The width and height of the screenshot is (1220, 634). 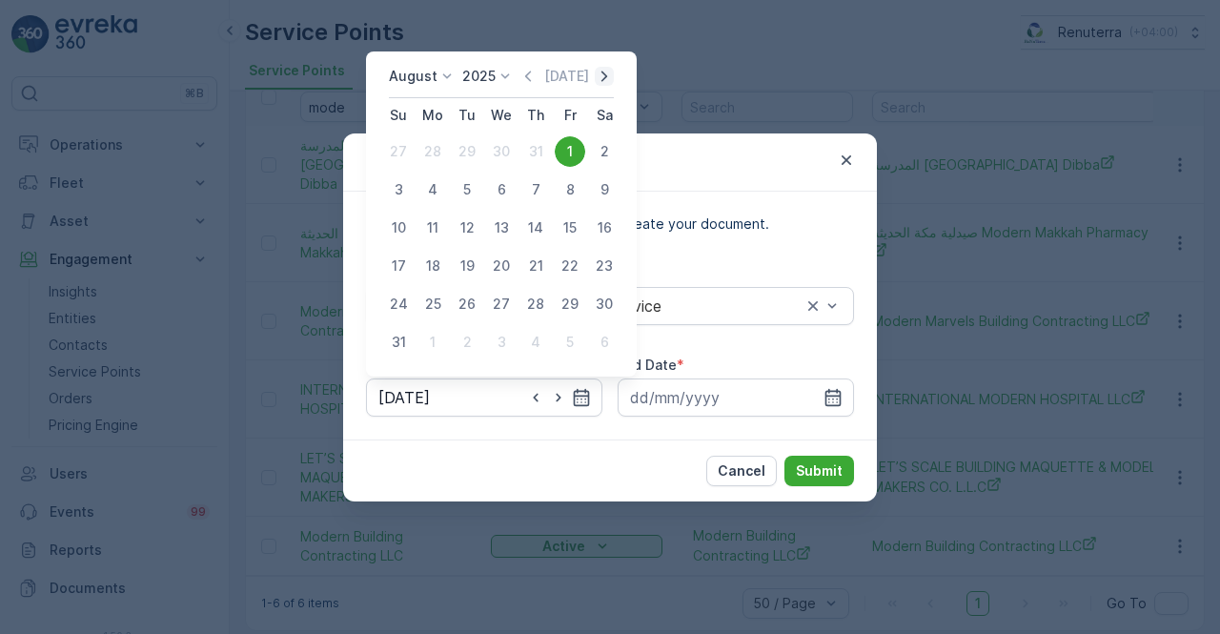 What do you see at coordinates (604, 266) in the screenshot?
I see `div: 23` at bounding box center [604, 266].